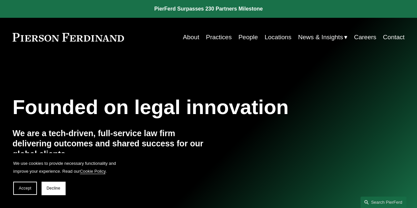  What do you see at coordinates (66, 177) in the screenshot?
I see `section: Cookie banner` at bounding box center [66, 177].